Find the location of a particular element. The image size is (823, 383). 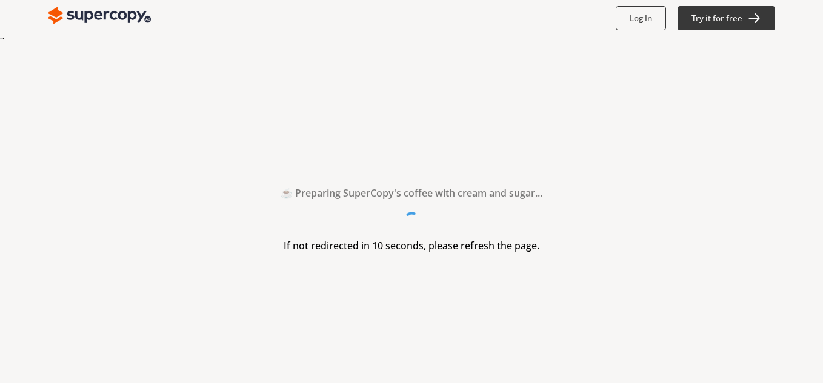

button: Log In is located at coordinates (640, 18).